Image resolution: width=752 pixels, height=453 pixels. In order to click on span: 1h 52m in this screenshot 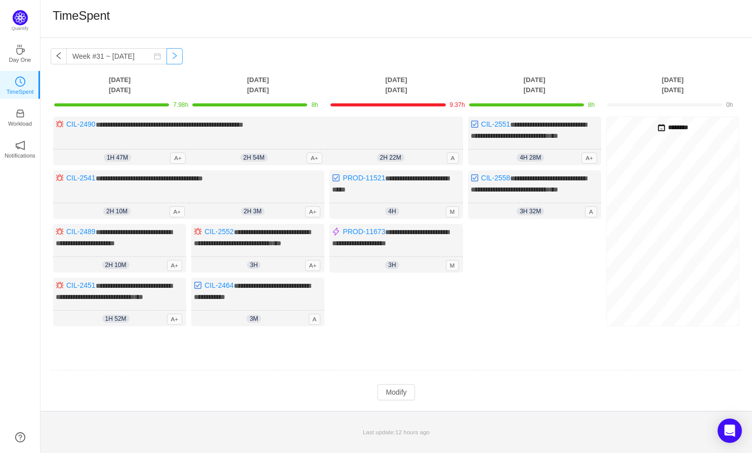, I will do `click(116, 319)`.